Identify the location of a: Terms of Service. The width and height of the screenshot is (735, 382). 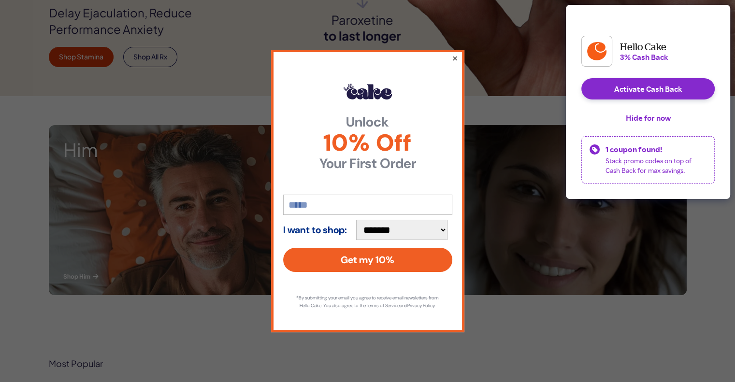
(383, 305).